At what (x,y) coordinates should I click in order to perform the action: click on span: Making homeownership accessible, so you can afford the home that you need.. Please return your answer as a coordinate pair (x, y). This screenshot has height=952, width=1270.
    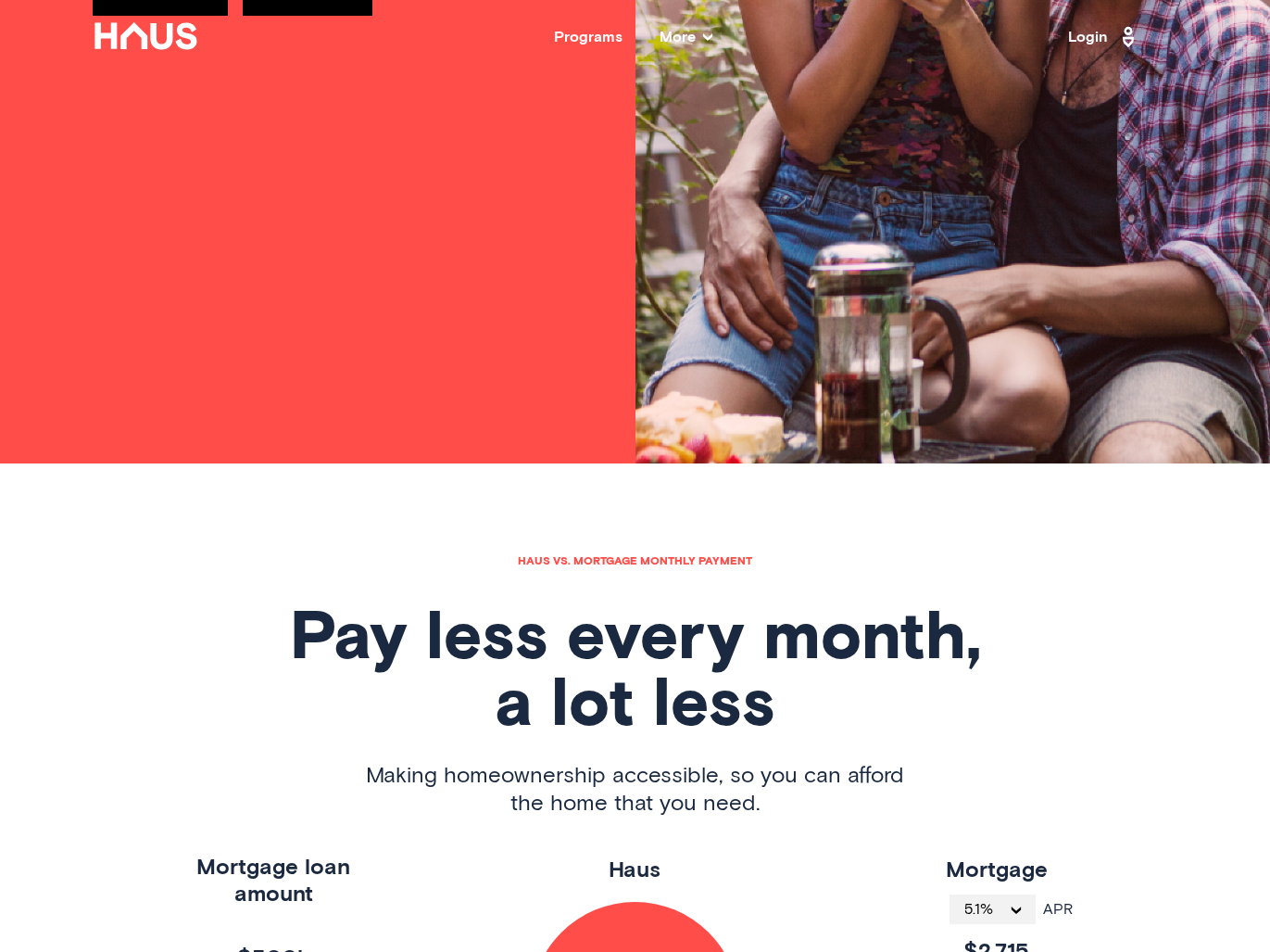
    Looking at the image, I should click on (635, 789).